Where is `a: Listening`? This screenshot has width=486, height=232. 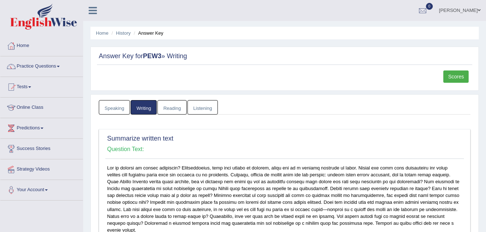
a: Listening is located at coordinates (203, 108).